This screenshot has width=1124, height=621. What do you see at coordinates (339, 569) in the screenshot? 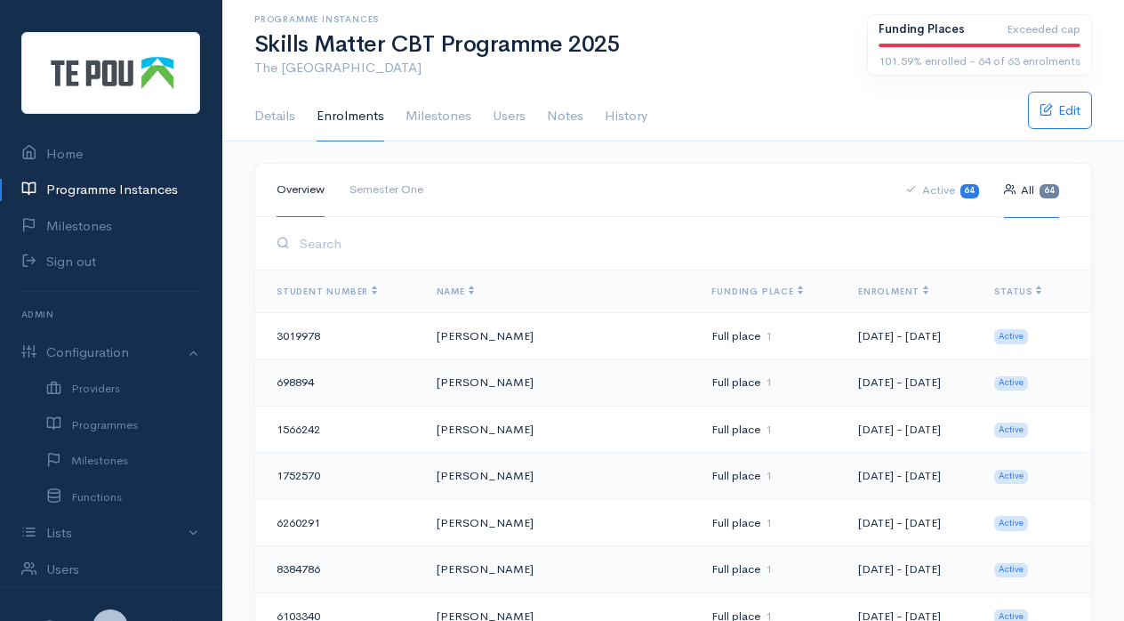
I see `td: 8384786` at bounding box center [339, 569].